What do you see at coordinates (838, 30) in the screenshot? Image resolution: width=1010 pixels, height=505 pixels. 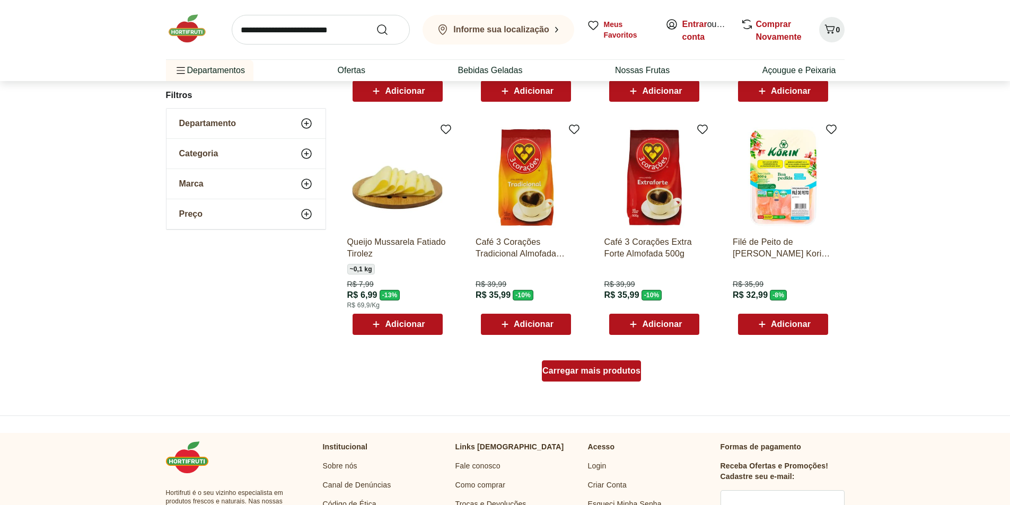 I see `span: 0` at bounding box center [838, 30].